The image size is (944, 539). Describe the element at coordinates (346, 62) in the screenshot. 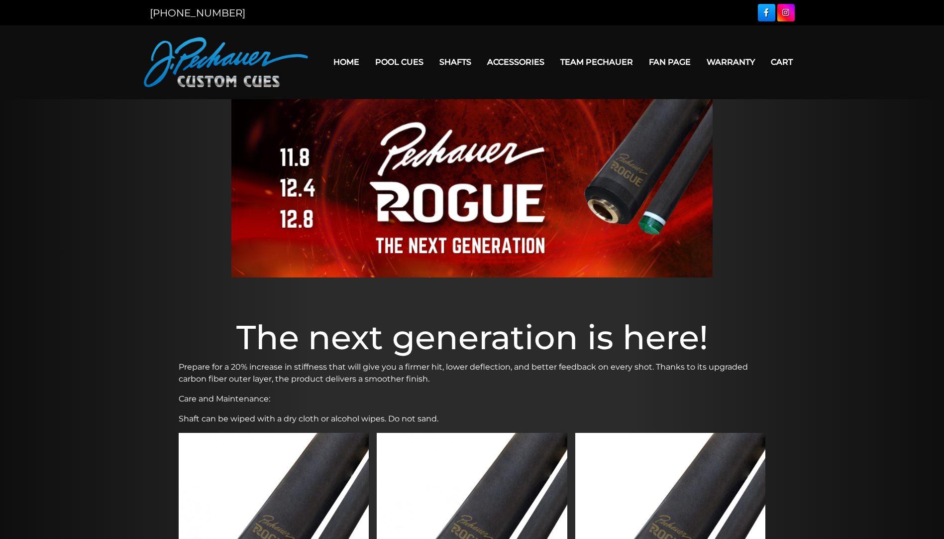

I see `a: Home` at that location.